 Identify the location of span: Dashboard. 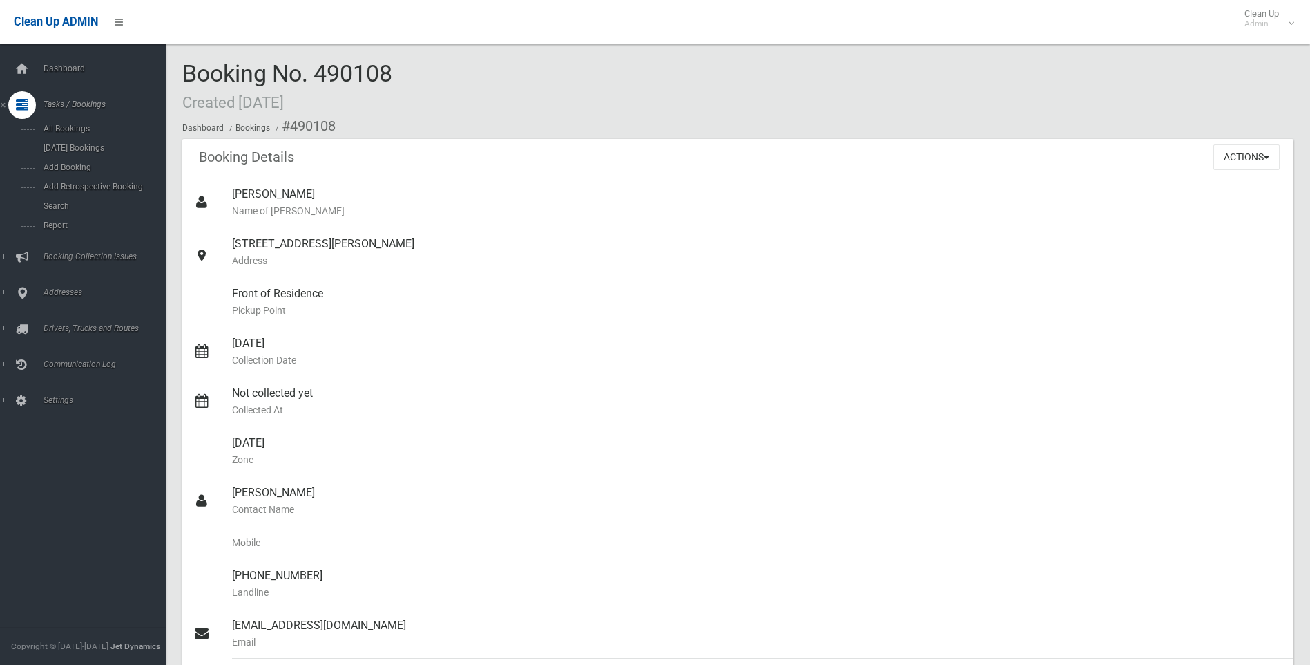
(108, 68).